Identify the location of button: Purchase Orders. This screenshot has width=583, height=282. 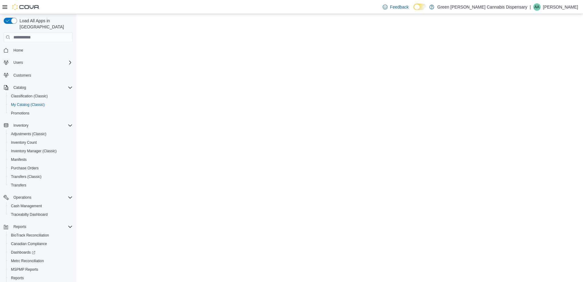
(41, 168).